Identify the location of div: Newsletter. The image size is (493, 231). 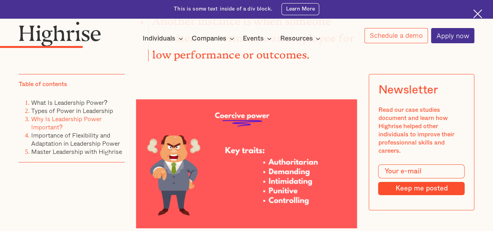
(408, 90).